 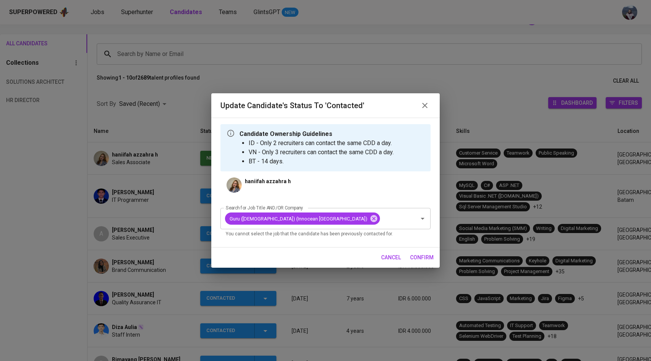 What do you see at coordinates (292, 105) in the screenshot?
I see `h6: Update Candidate's Status to 'Contacted'` at bounding box center [292, 105].